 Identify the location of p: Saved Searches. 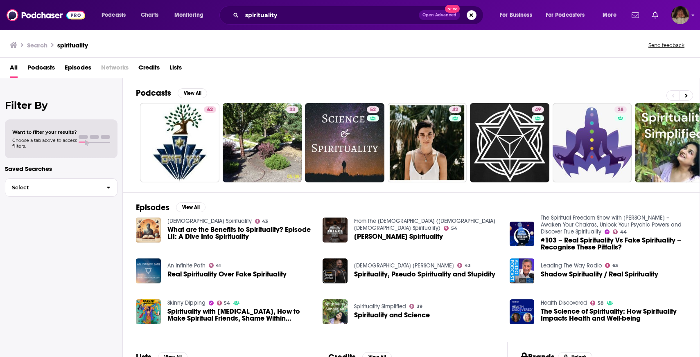
(61, 169).